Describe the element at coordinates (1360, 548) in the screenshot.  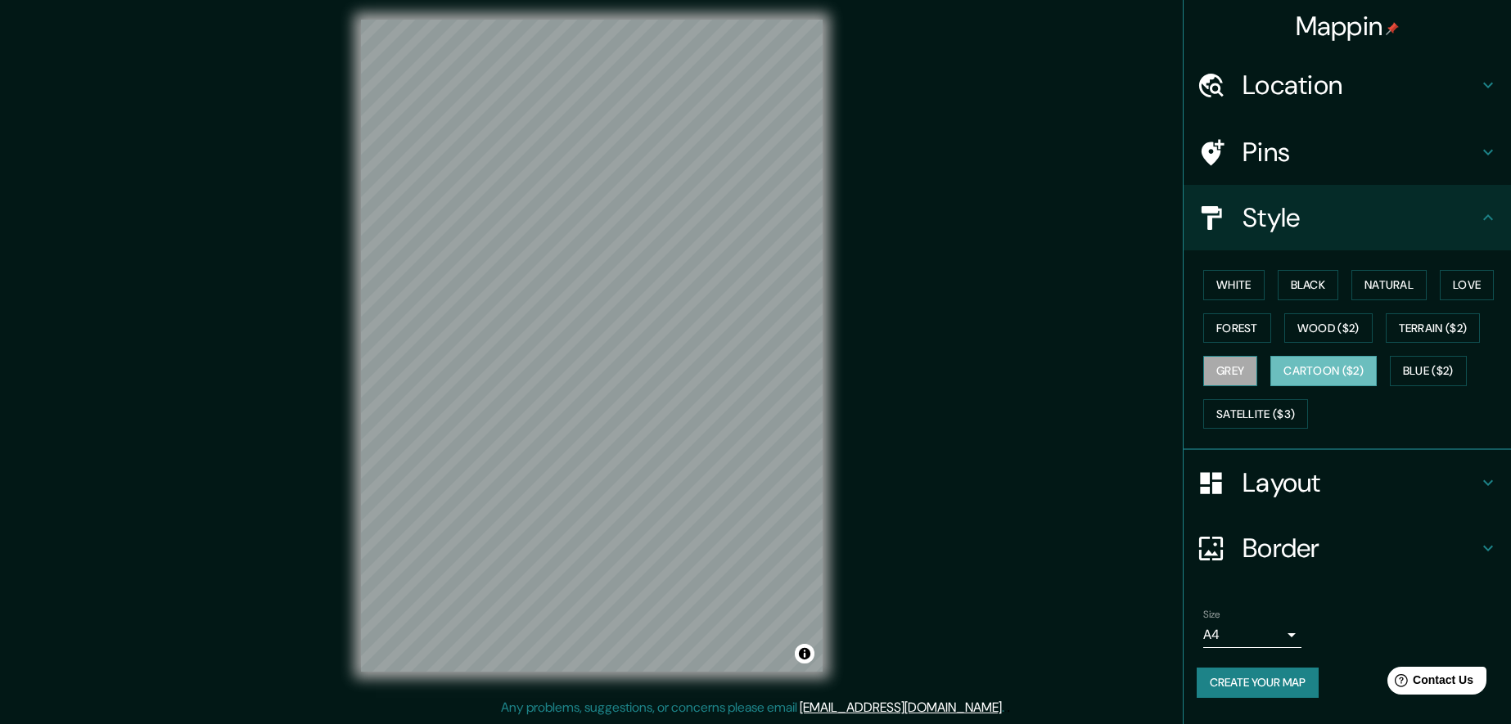
I see `h4: Border` at that location.